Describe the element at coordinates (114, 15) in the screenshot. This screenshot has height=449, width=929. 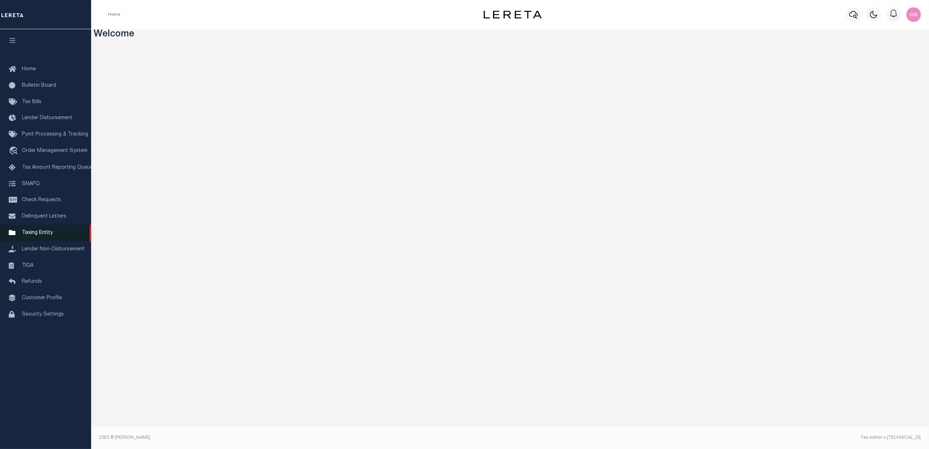
I see `li: Home` at that location.